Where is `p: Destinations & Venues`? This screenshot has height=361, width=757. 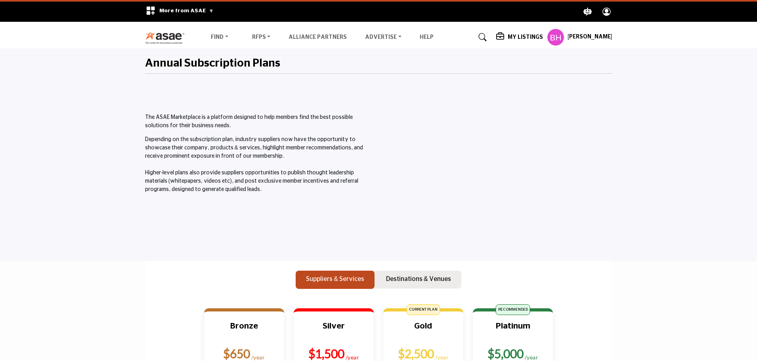 p: Destinations & Venues is located at coordinates (418, 279).